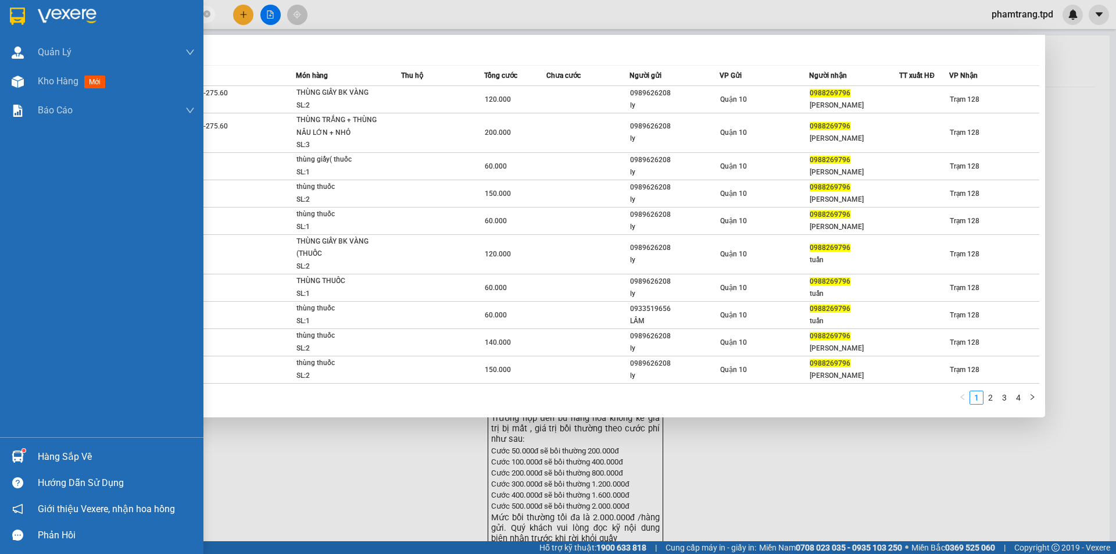  I want to click on button: right, so click(1033, 398).